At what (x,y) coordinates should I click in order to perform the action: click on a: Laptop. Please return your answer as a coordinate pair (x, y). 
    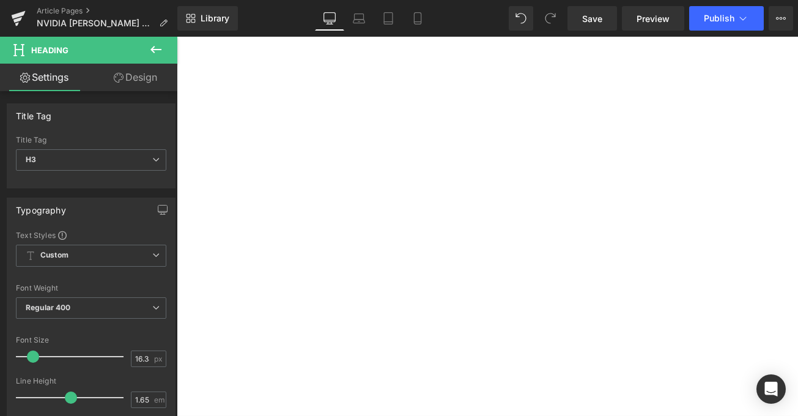
    Looking at the image, I should click on (359, 18).